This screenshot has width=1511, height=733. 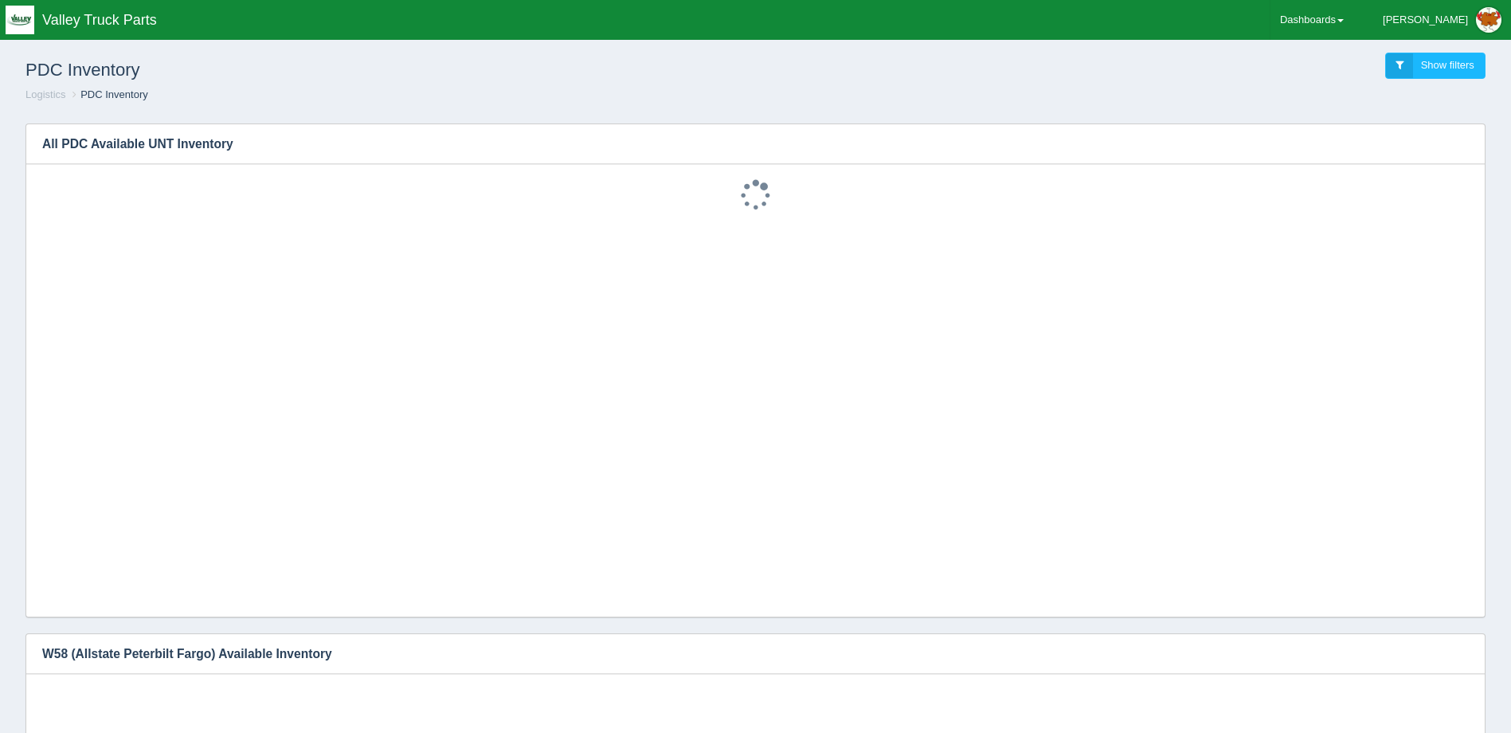 I want to click on img: Profile Picture, so click(x=1488, y=20).